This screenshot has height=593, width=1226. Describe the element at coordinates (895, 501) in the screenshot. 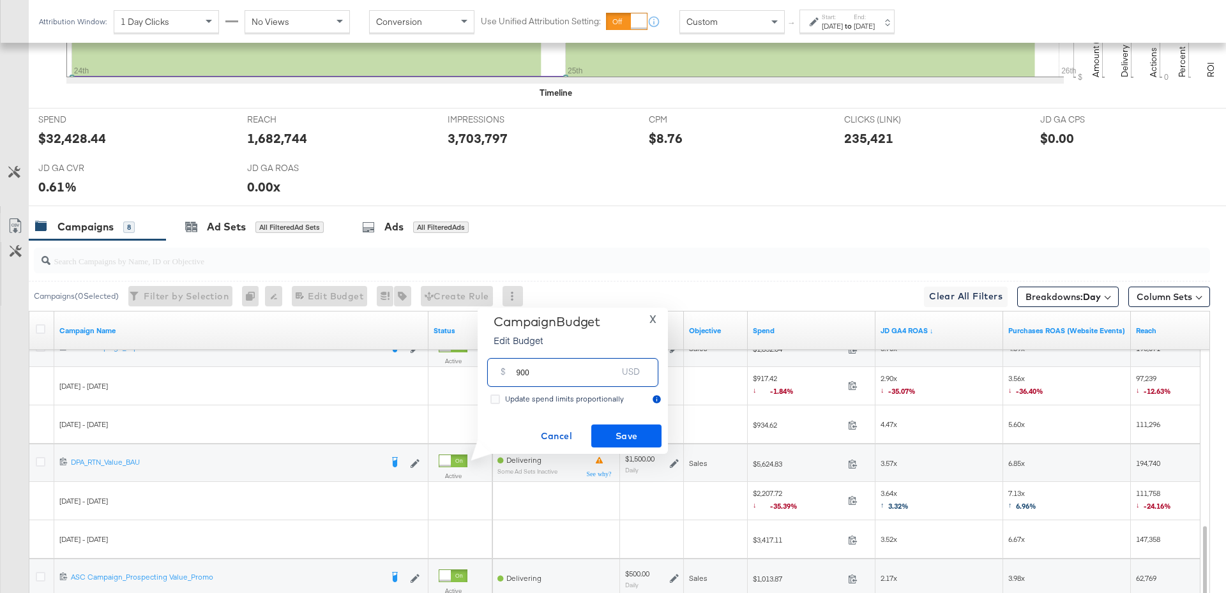

I see `span: 3.64x` at that location.